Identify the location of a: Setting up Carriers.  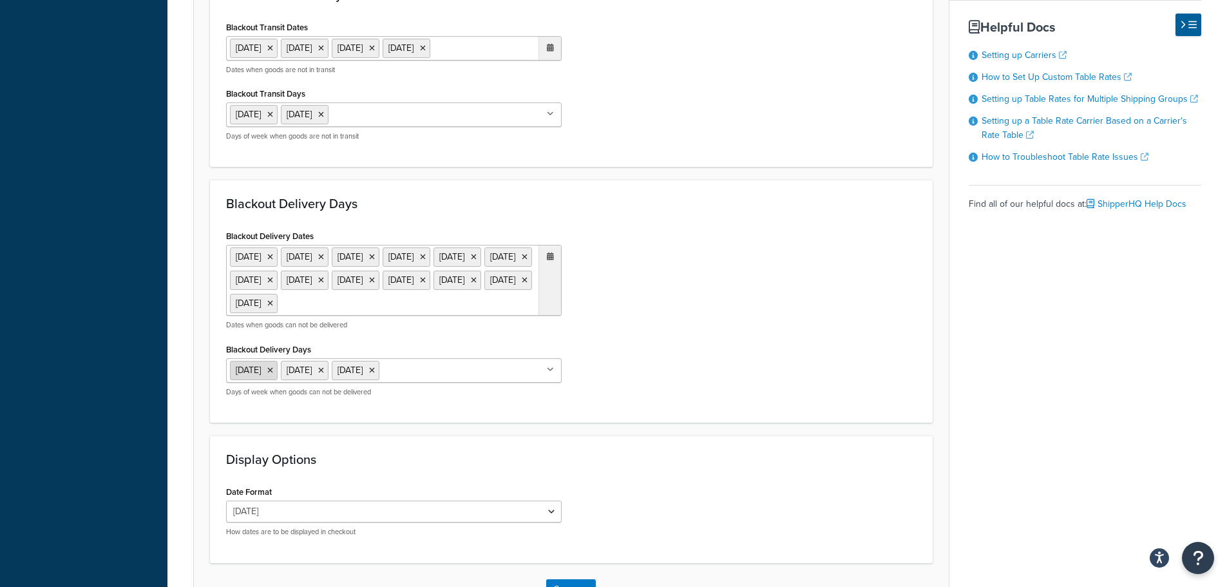
(1024, 55).